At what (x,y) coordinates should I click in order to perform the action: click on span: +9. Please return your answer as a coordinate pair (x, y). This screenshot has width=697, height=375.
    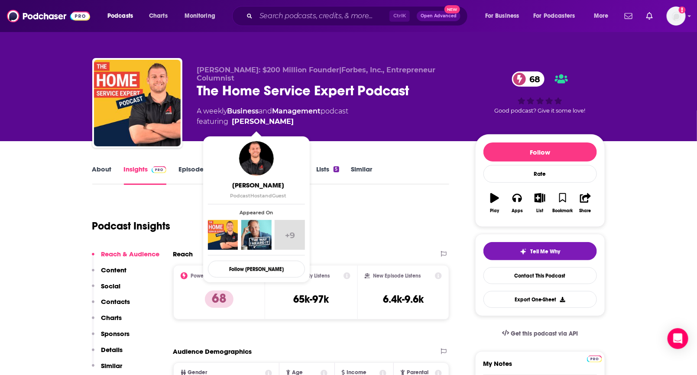
    Looking at the image, I should click on (289, 235).